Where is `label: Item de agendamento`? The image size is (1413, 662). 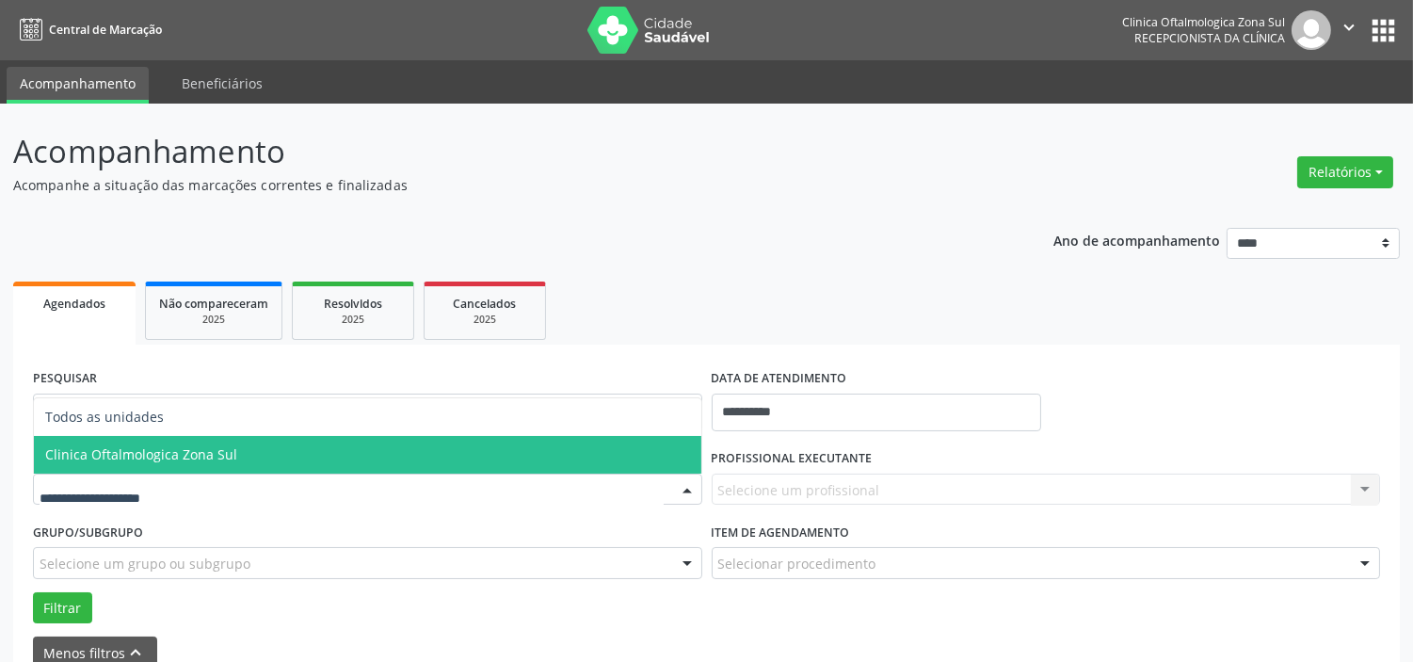
label: Item de agendamento is located at coordinates (781, 532).